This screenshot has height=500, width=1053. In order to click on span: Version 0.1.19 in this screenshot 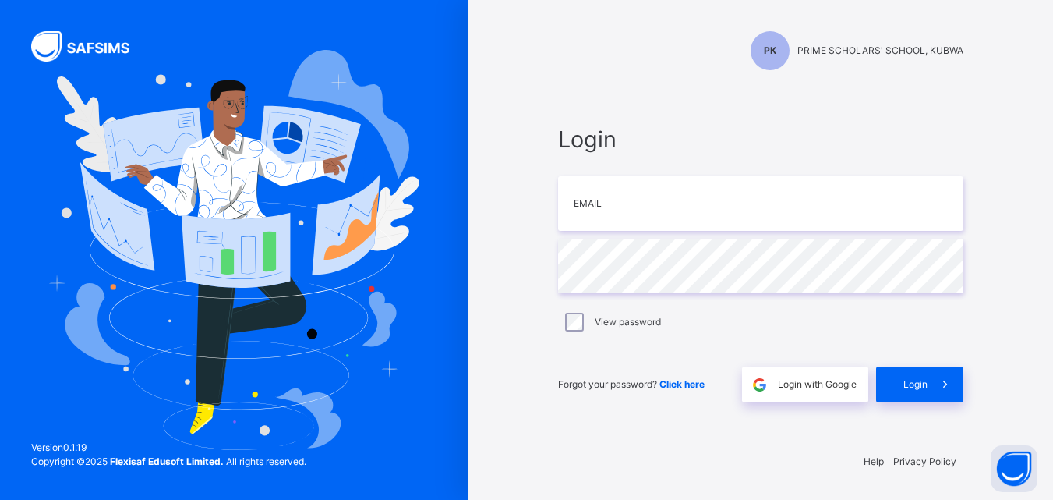, I will do `click(168, 448)`.